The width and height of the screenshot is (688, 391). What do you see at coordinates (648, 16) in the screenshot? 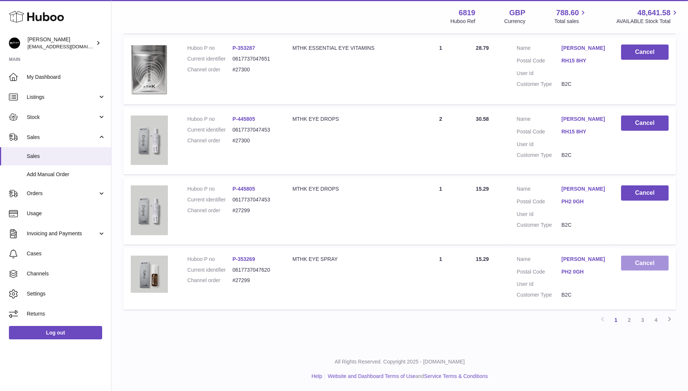
I see `a: 48,641.58 AVAILABLE Stock Total` at bounding box center [648, 16].